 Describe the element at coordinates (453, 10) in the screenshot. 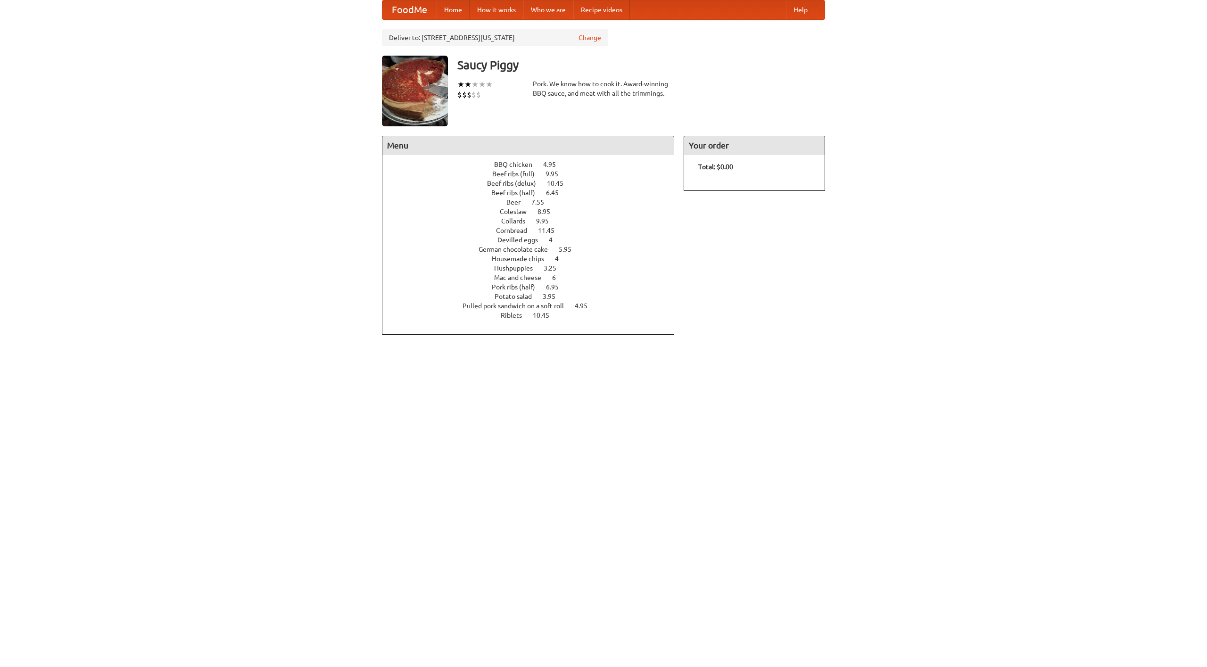

I see `a: Home` at that location.